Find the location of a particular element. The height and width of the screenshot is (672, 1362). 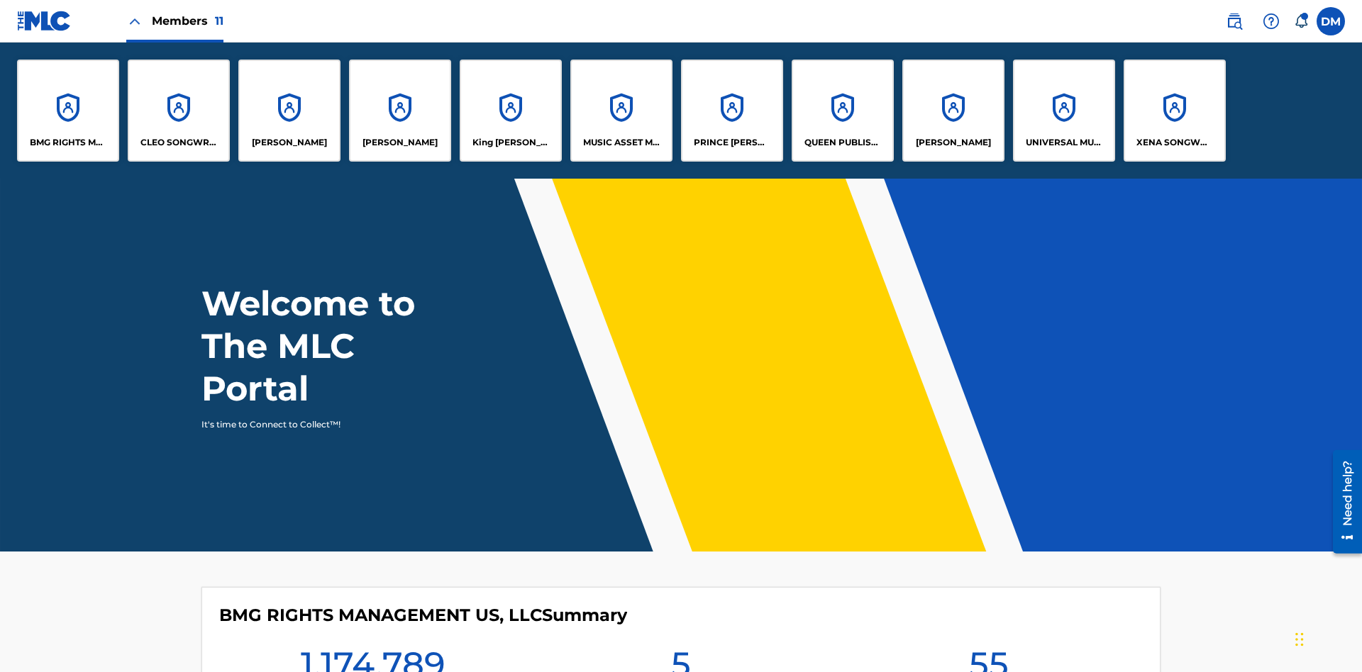

a: AccountsCLEO SONGWRITER is located at coordinates (179, 111).